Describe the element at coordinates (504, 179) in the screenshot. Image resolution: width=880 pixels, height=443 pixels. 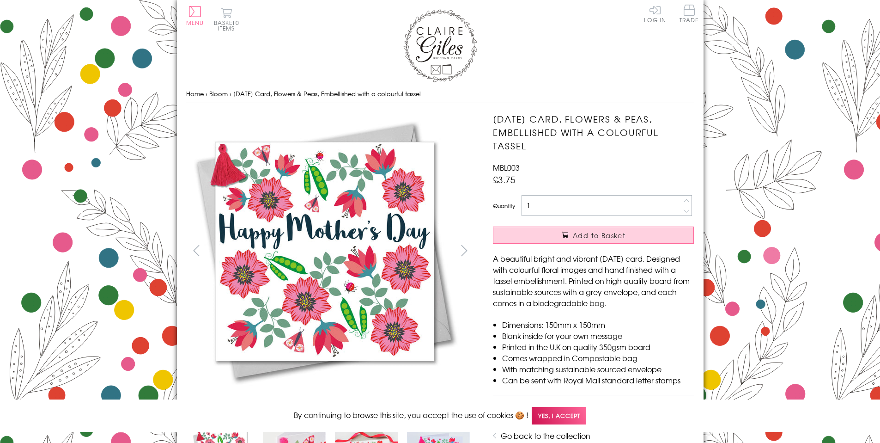
I see `span: £3.75` at that location.